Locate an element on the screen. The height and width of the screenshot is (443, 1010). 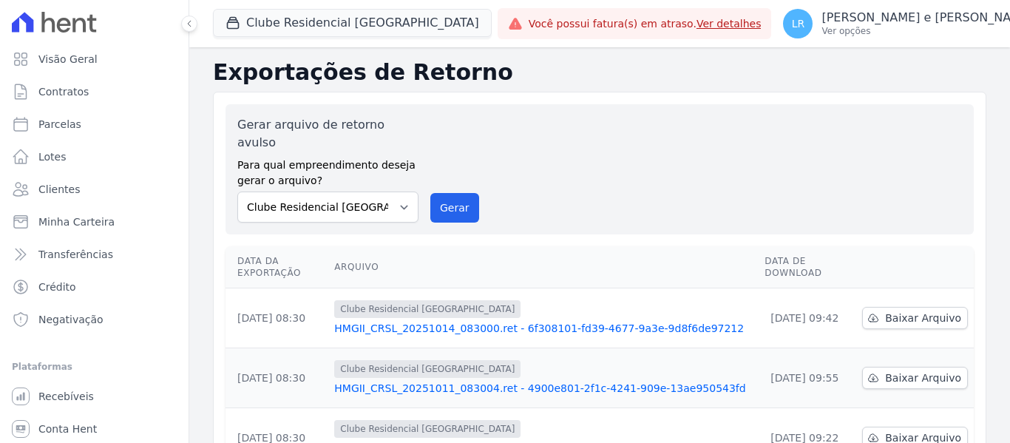
span: Transferências is located at coordinates (75, 254).